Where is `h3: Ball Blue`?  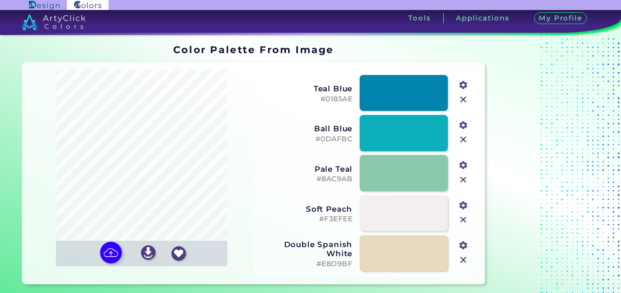
h3: Ball Blue is located at coordinates (306, 129).